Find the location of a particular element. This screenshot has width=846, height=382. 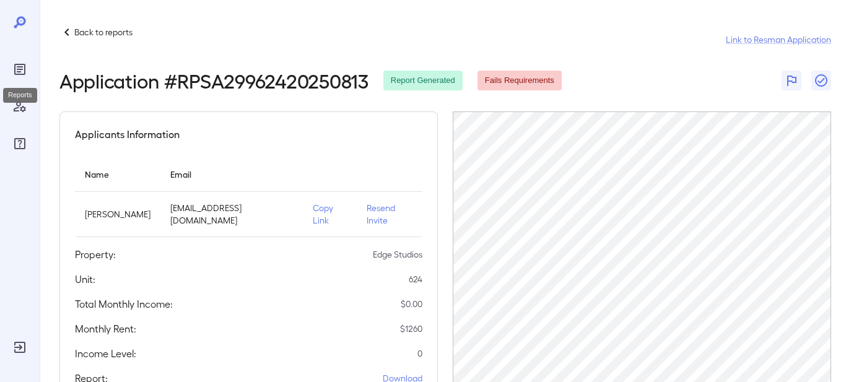

h5: Unit: is located at coordinates (85, 279).